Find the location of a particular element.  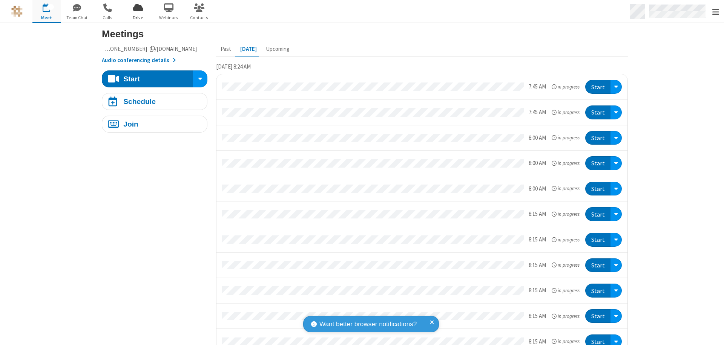

div: 12 is located at coordinates (51, 7).